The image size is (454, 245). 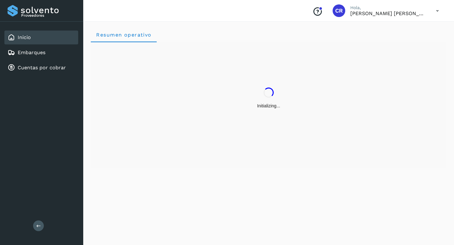 What do you see at coordinates (124, 35) in the screenshot?
I see `span: Resumen operativo` at bounding box center [124, 35].